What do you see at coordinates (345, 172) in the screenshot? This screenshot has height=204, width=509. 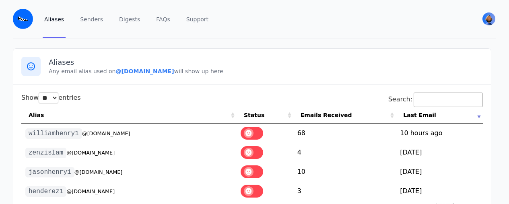 I see `td: 10` at bounding box center [345, 172].